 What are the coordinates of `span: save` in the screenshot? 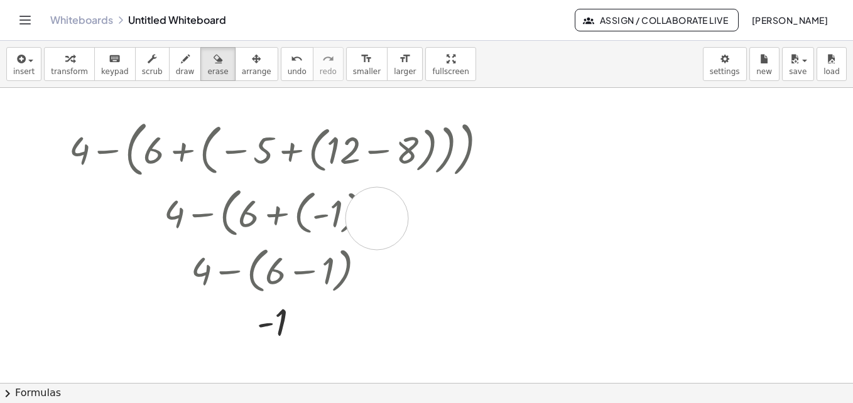 It's located at (797, 72).